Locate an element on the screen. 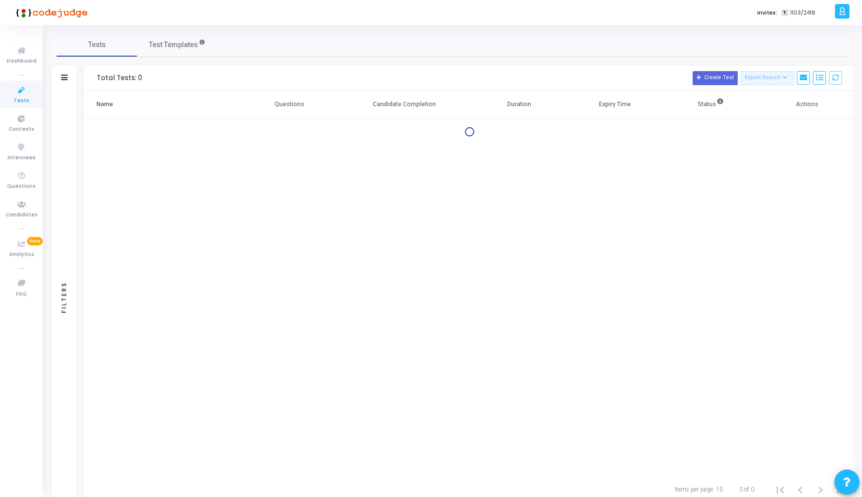  div: Items per page: is located at coordinates (694, 490).